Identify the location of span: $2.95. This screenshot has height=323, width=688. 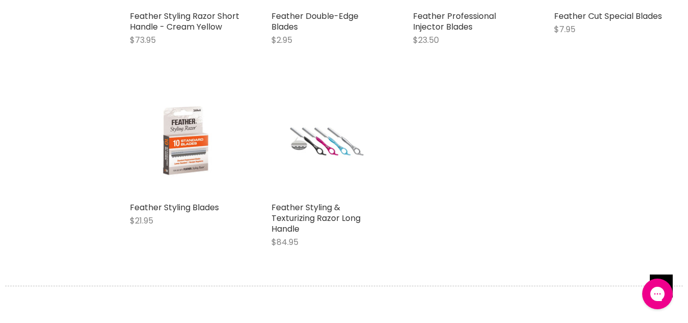
(282, 40).